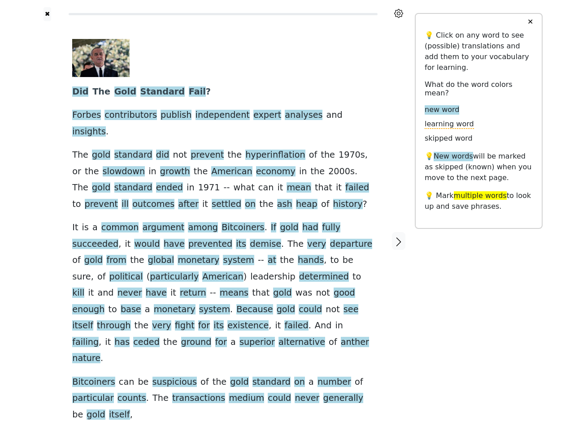 Image resolution: width=574 pixels, height=430 pixels. What do you see at coordinates (480, 195) in the screenshot?
I see `span: multiple words` at bounding box center [480, 195].